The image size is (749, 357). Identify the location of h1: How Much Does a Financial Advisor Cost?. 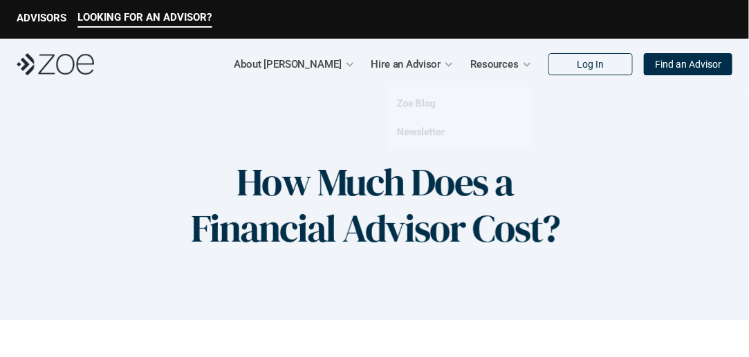
(375, 205).